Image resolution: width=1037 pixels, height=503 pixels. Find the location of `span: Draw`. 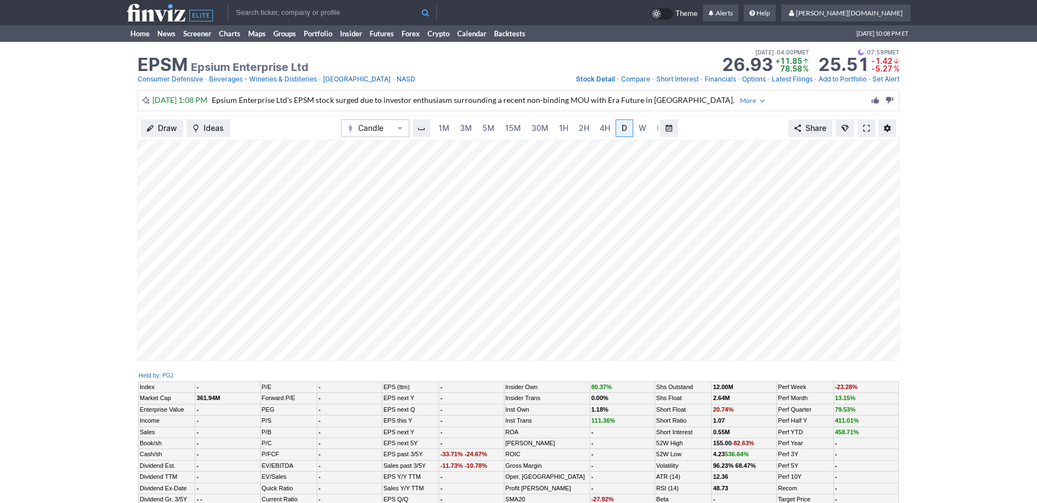

span: Draw is located at coordinates (167, 128).